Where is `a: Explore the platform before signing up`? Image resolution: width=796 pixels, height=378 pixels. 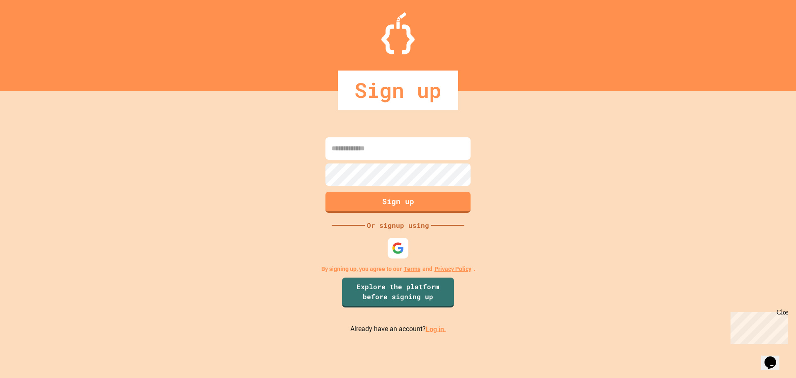
a: Explore the platform before signing up is located at coordinates (398, 292).